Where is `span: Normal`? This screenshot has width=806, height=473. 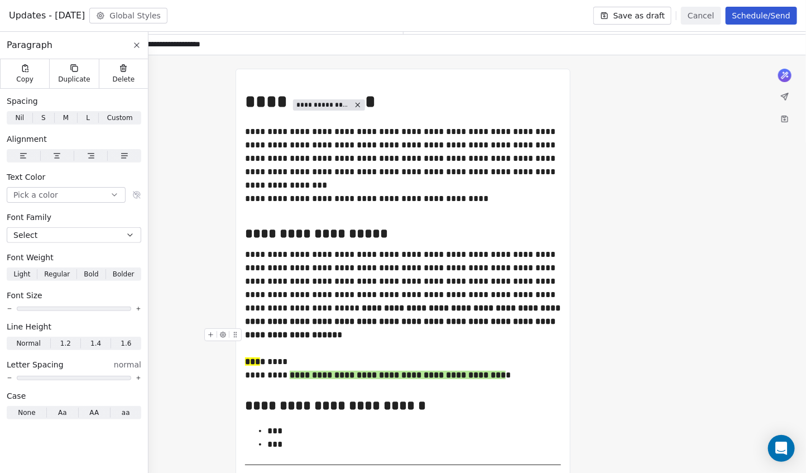 span: Normal is located at coordinates (28, 343).